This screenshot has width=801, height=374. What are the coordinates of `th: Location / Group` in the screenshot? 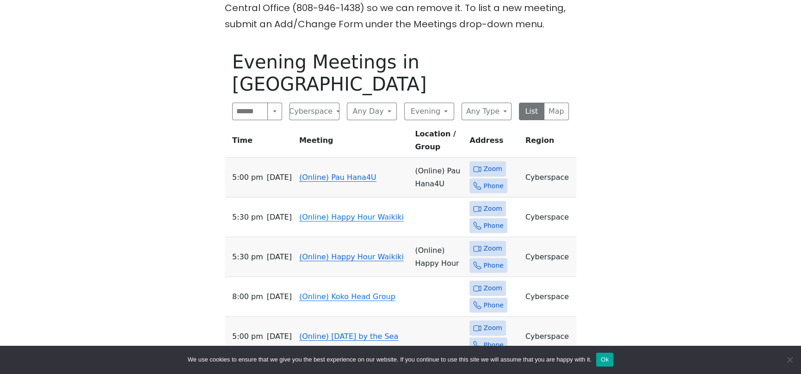 It's located at (439, 143).